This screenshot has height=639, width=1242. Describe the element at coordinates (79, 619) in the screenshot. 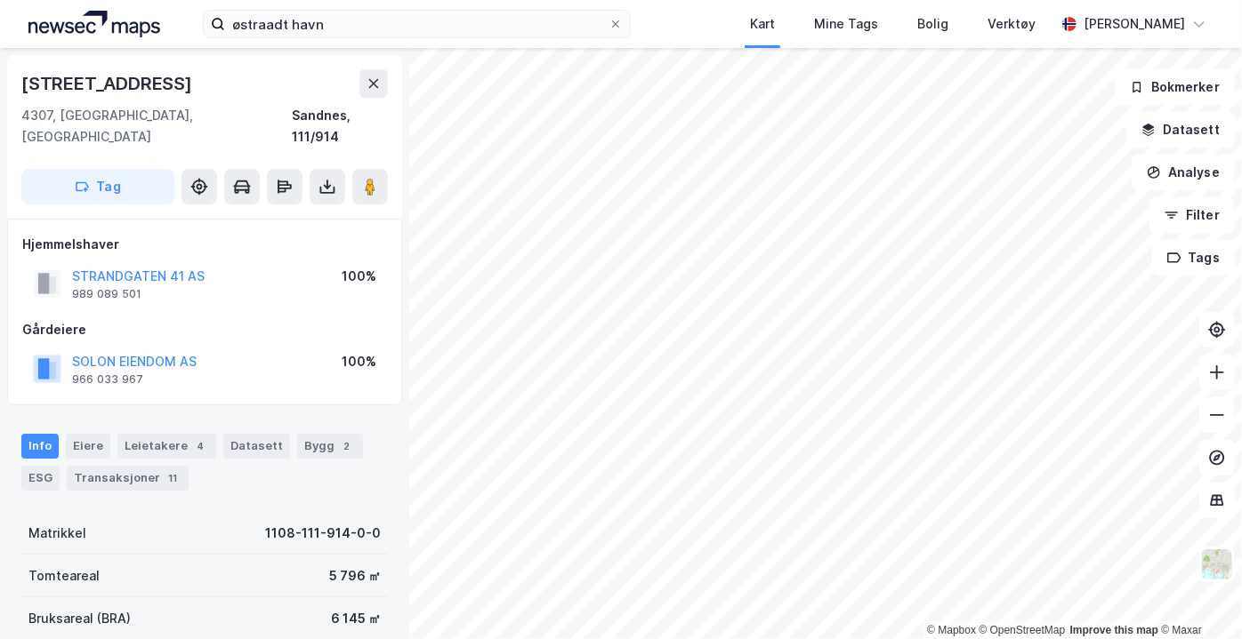

I see `div: Bruksareal (BRA)` at that location.